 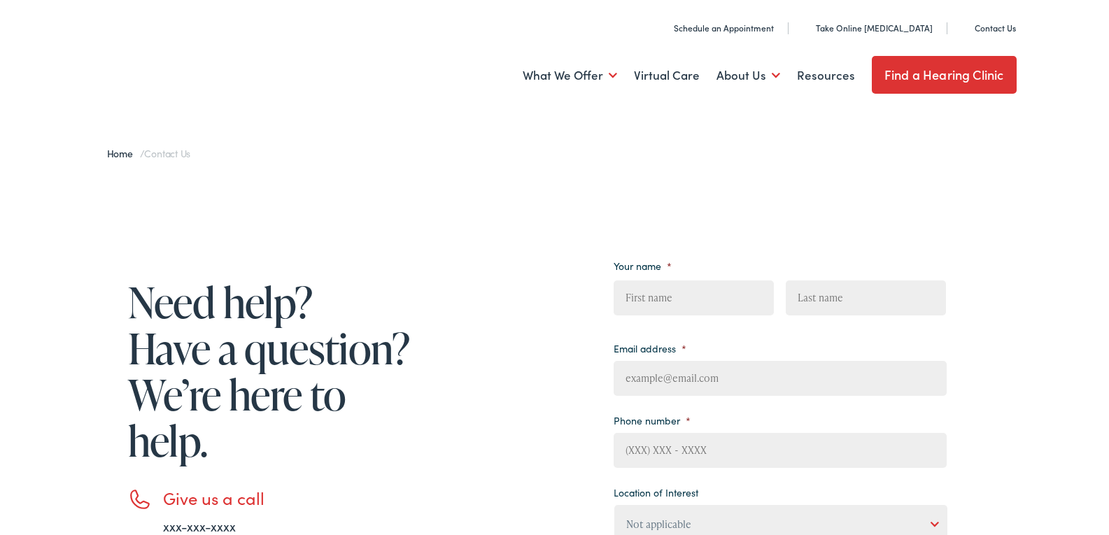 I want to click on span: Contact Us, so click(x=167, y=153).